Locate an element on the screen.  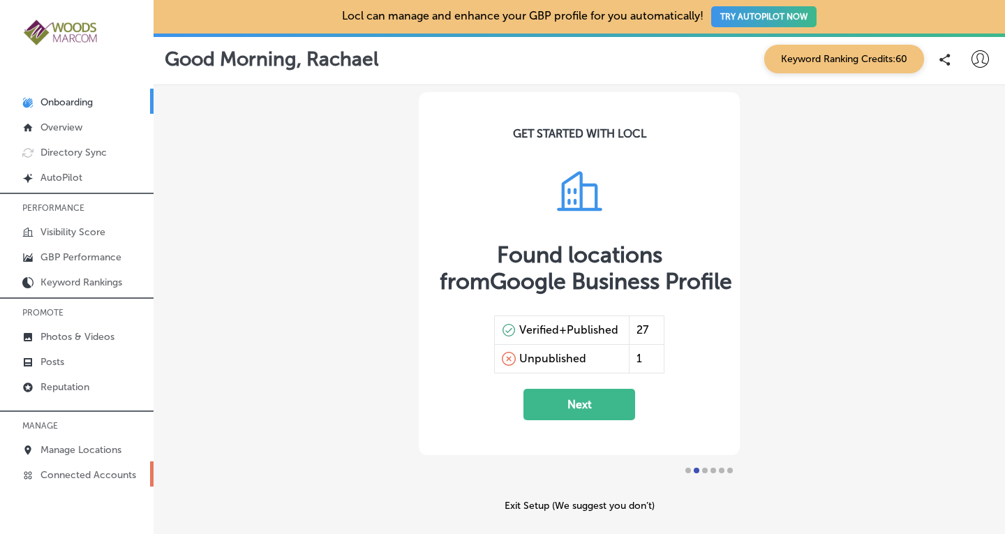
div: Exit Setup (We suggest you don’t) is located at coordinates (579, 505).